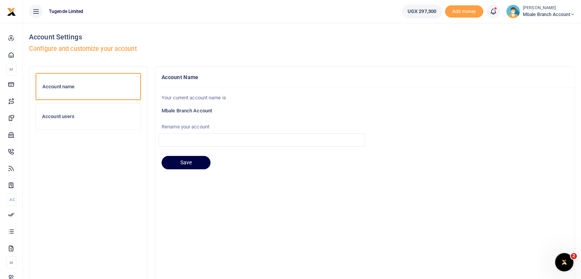  What do you see at coordinates (422, 11) in the screenshot?
I see `span: UGX 297,300` at bounding box center [422, 11].